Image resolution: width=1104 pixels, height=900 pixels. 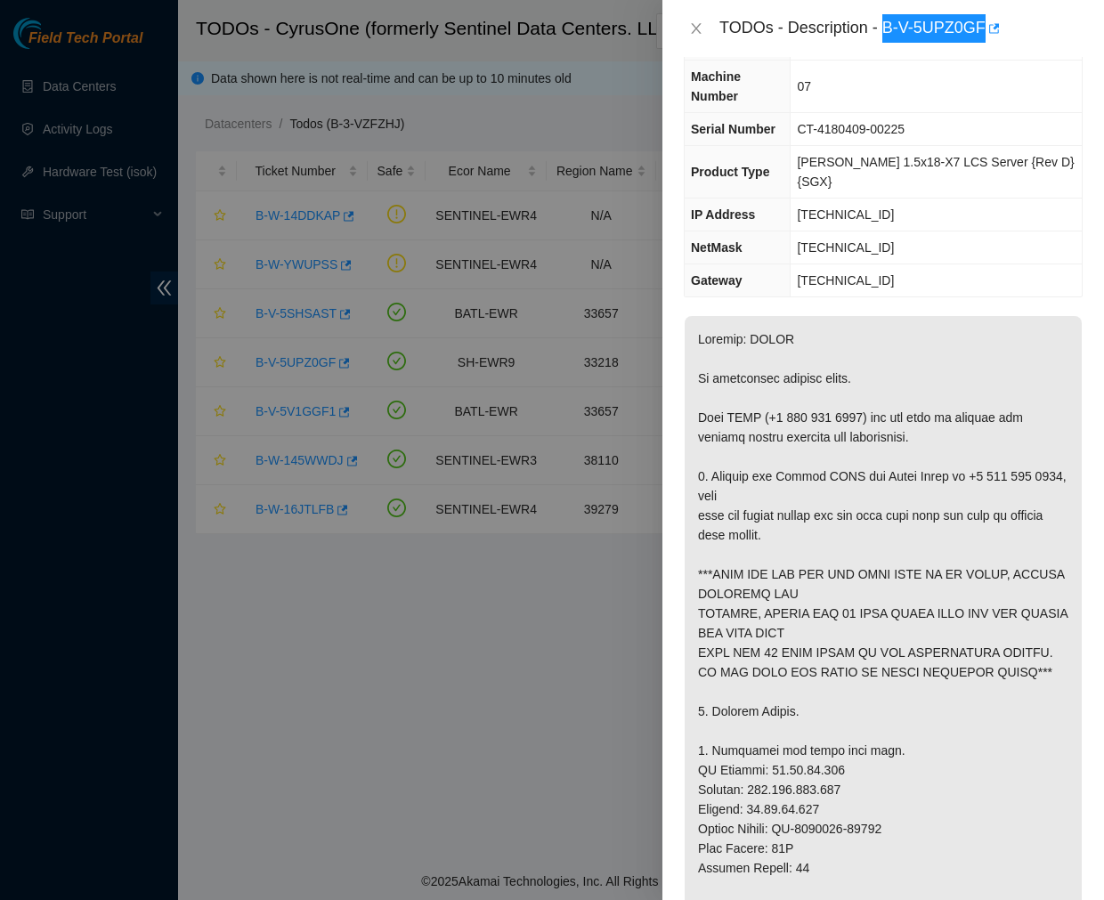 What do you see at coordinates (717, 280) in the screenshot?
I see `span: Gateway` at bounding box center [717, 280].